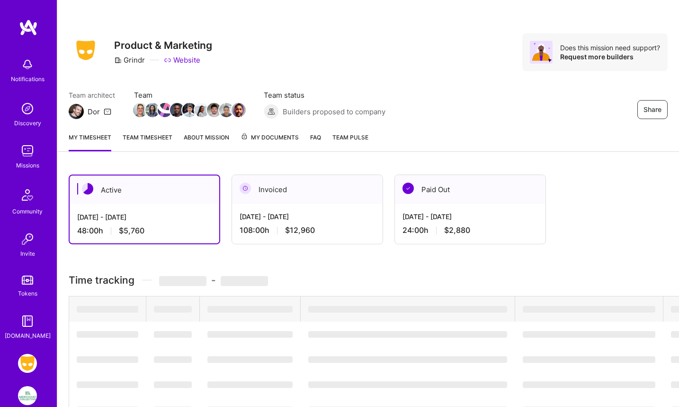  What do you see at coordinates (351, 142) in the screenshot?
I see `a: Team Pulse` at bounding box center [351, 142].